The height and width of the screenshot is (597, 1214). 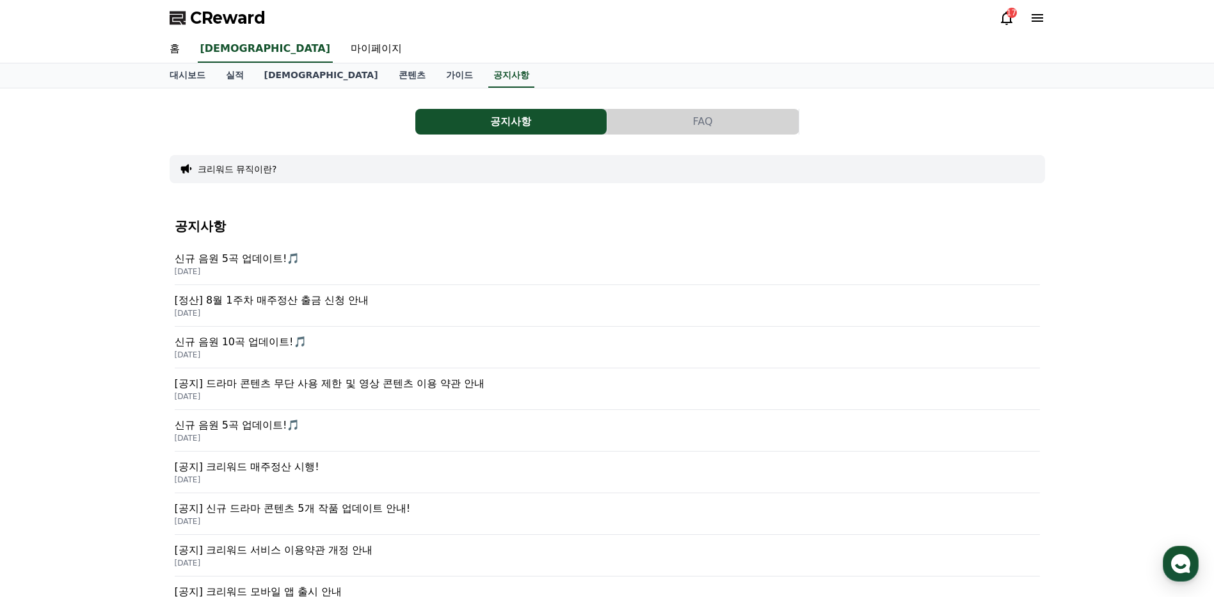 I want to click on a: 가이드, so click(x=460, y=76).